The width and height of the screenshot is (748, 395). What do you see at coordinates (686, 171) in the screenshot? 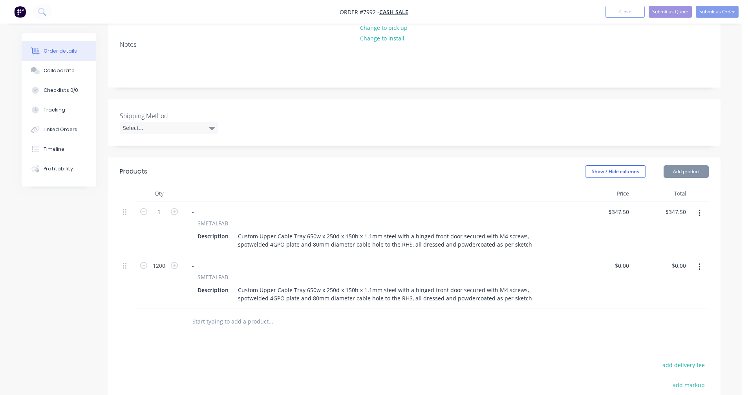
I see `button: Add product` at bounding box center [686, 171].